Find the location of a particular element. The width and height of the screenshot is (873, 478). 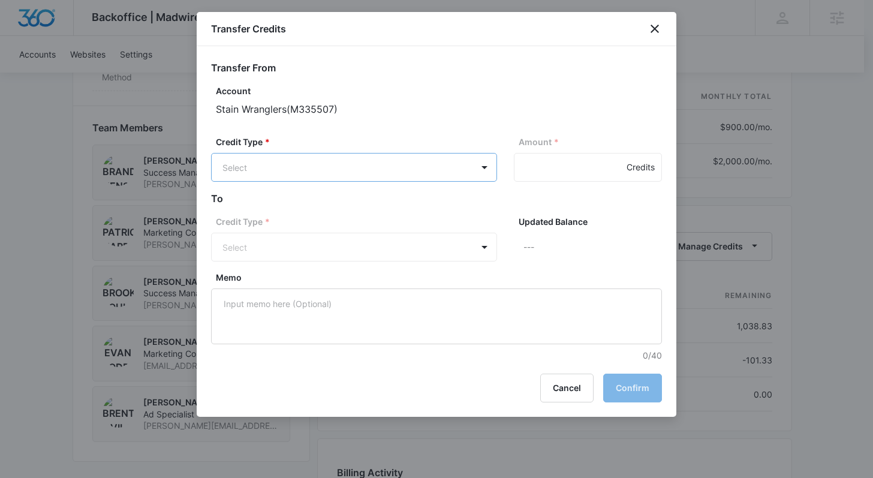

p: Account is located at coordinates (439, 90).